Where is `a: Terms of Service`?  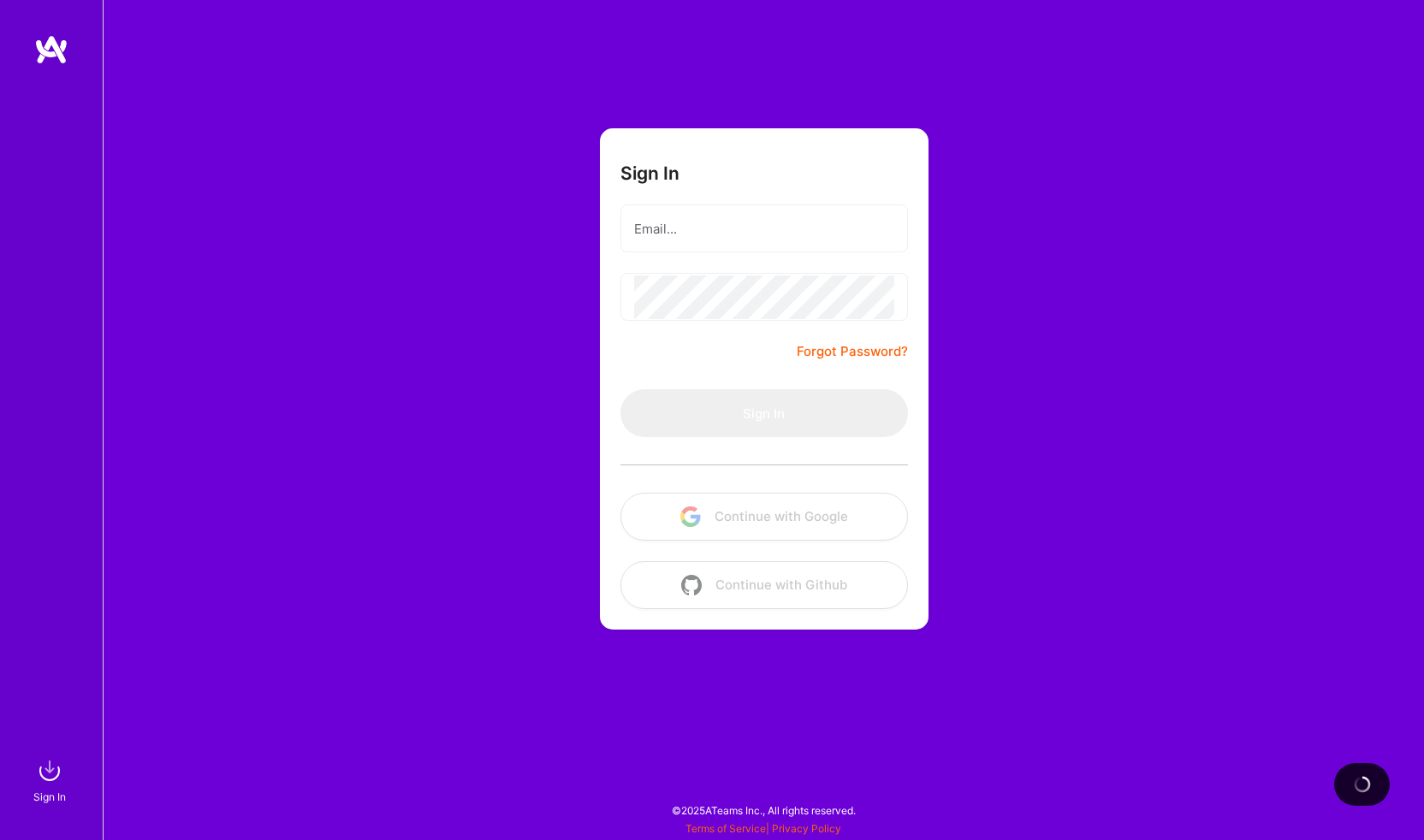 a: Terms of Service is located at coordinates (726, 828).